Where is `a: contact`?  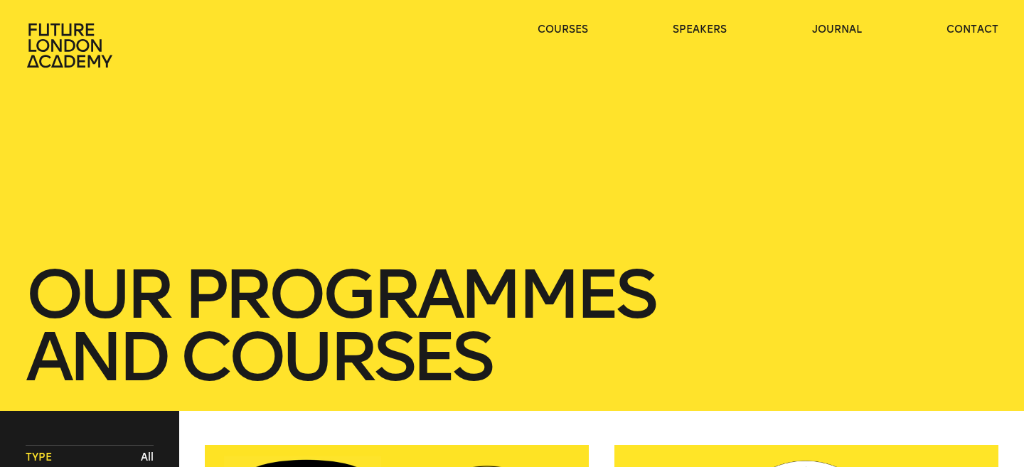 a: contact is located at coordinates (972, 30).